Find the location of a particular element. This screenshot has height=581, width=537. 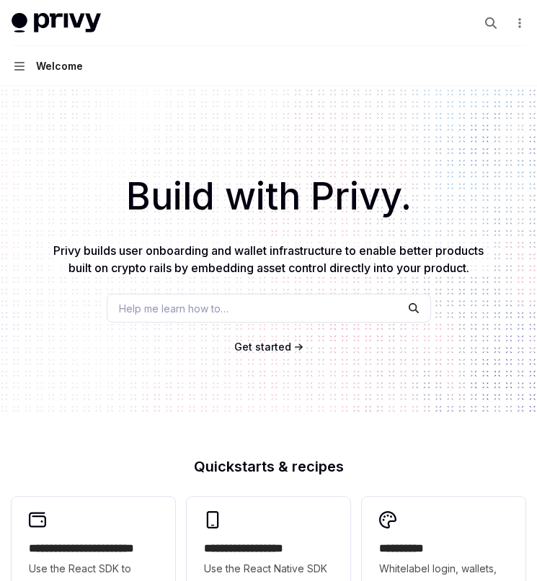

a: Get started is located at coordinates (262, 347).